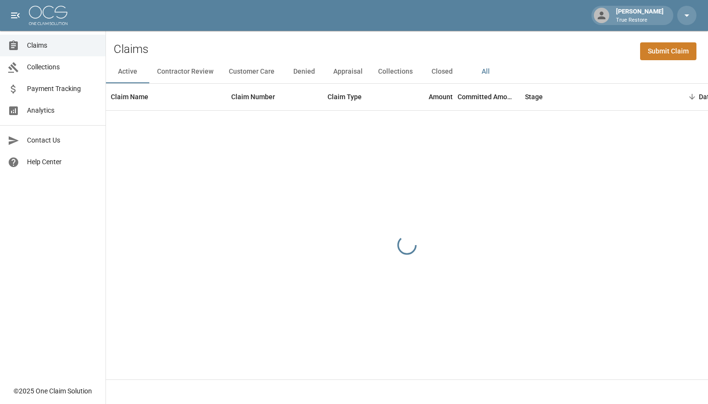  I want to click on button: Active, so click(128, 72).